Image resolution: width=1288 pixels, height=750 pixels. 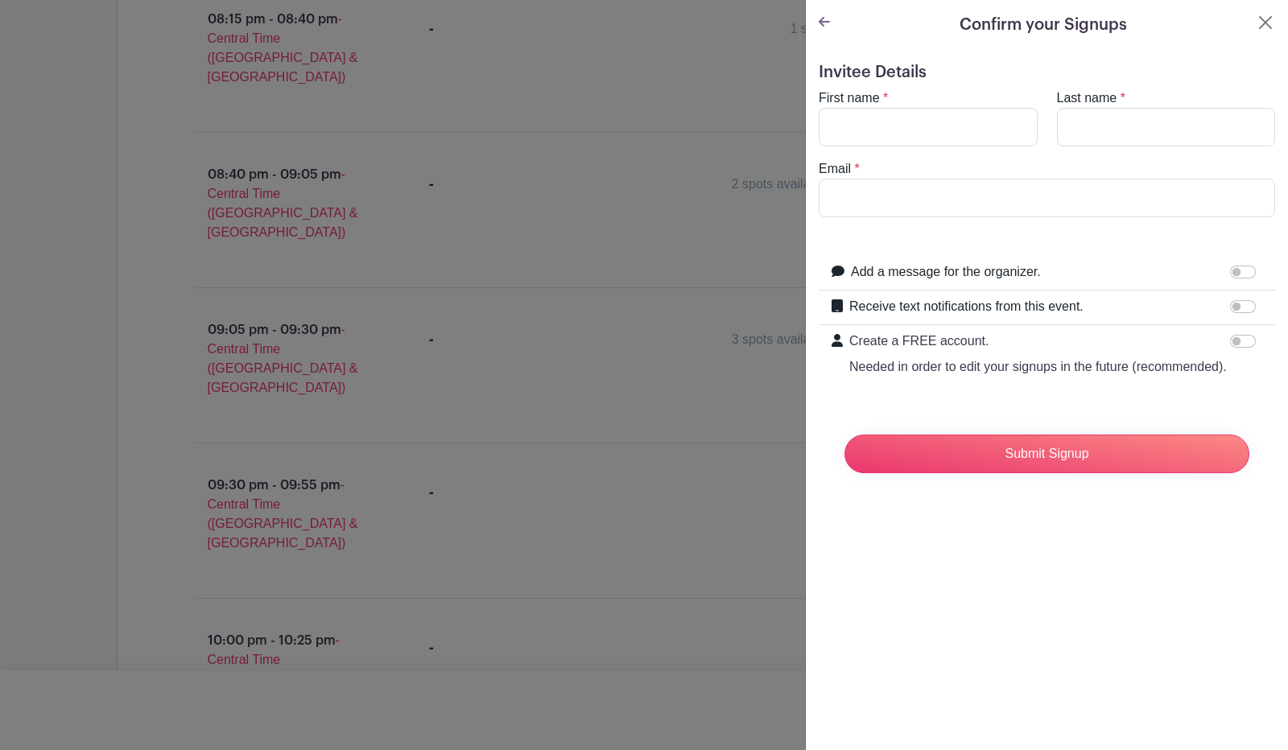 I want to click on input: Submit Signup, so click(x=1046, y=454).